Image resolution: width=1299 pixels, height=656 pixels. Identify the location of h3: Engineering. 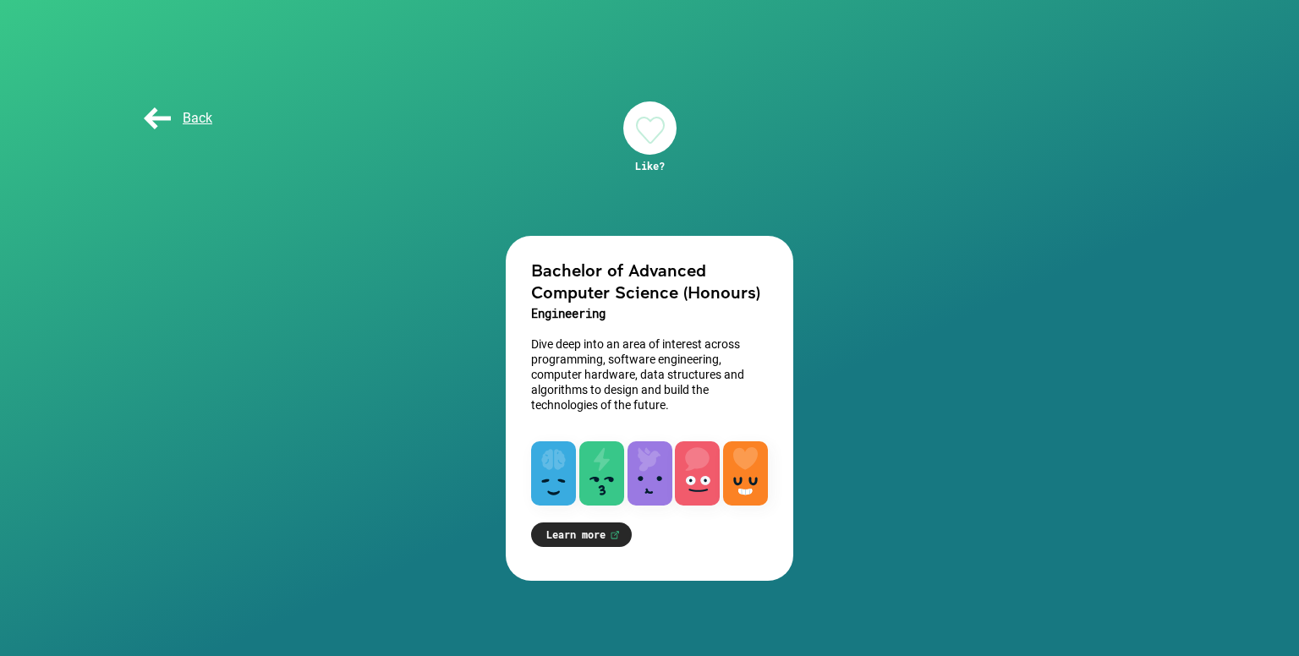
(650, 314).